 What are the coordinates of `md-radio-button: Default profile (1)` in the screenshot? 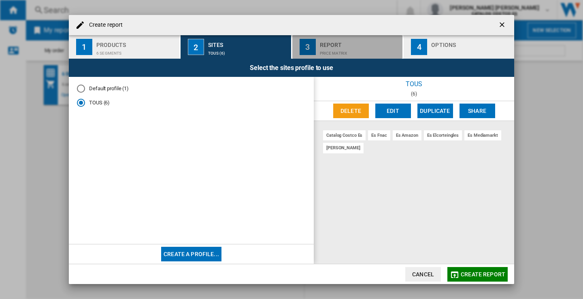 It's located at (191, 89).